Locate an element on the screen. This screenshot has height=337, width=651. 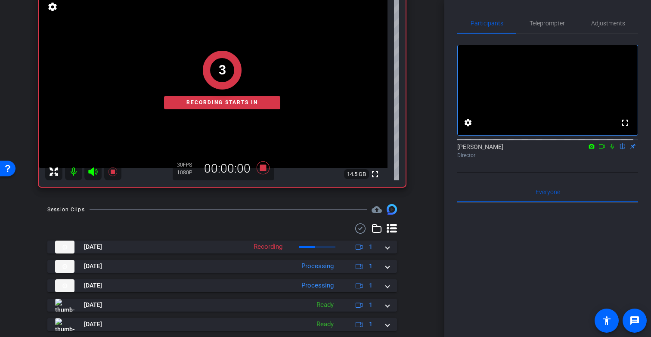
mat-icon: flip is located at coordinates (623, 146).